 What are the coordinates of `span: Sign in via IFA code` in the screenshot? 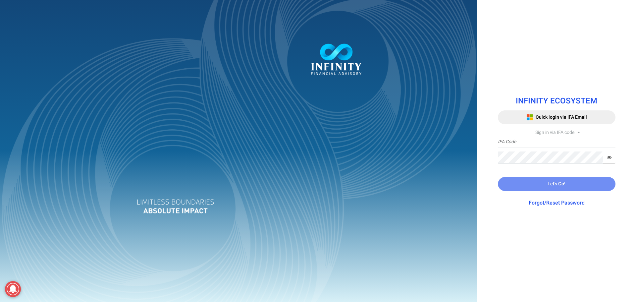 It's located at (554, 132).